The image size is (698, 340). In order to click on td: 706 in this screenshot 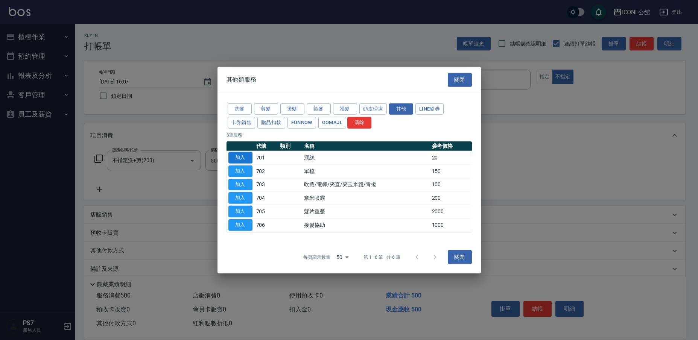, I will do `click(266, 225)`.